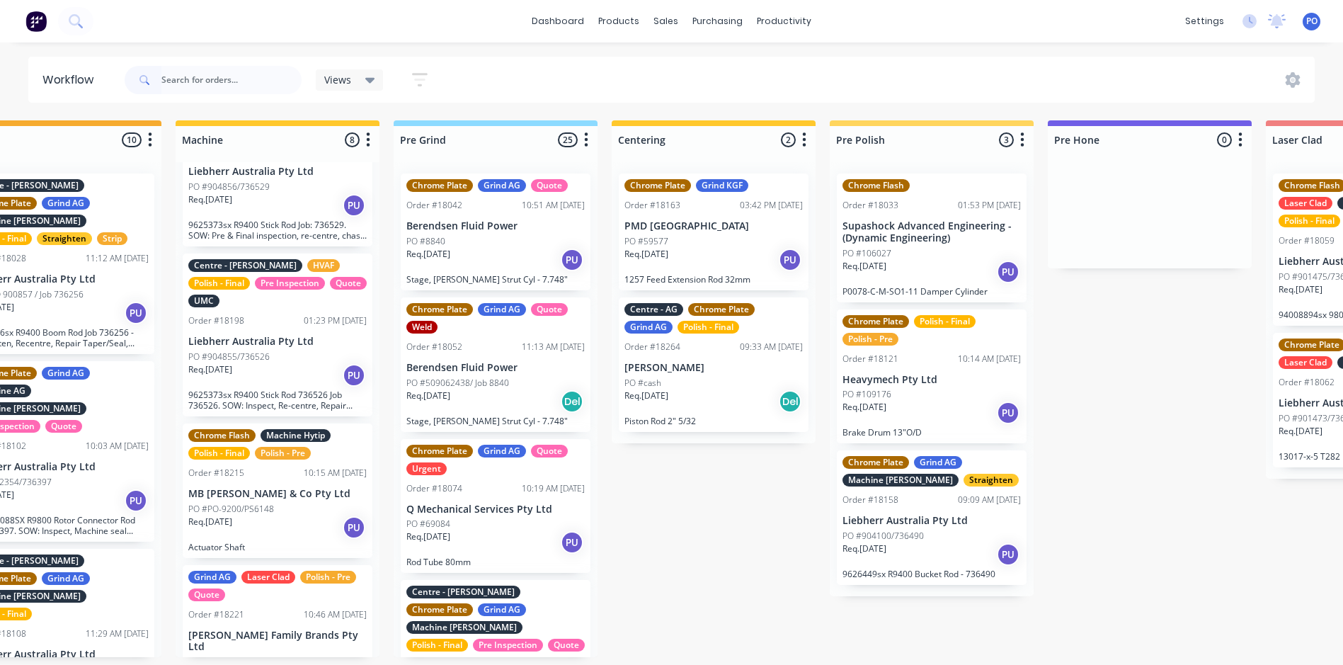  What do you see at coordinates (295, 435) in the screenshot?
I see `div: Machine Hytip` at bounding box center [295, 435].